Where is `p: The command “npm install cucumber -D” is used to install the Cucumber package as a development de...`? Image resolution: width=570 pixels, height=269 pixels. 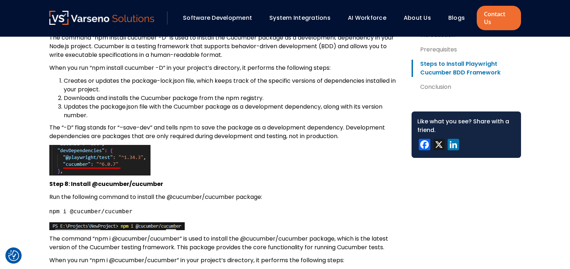
p: The command “npm install cucumber -D” is used to install the Cucumber package as a development de... is located at coordinates (225, 46).